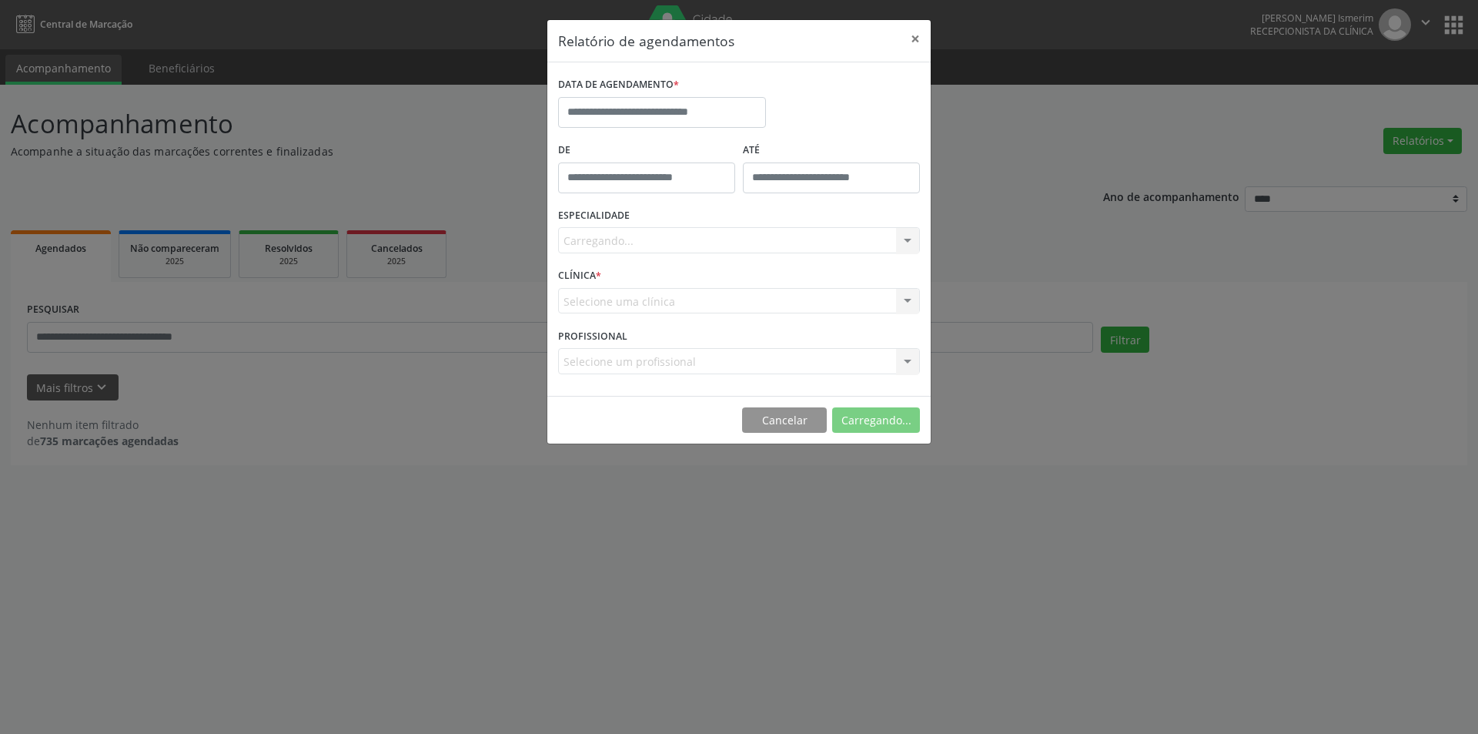 The height and width of the screenshot is (734, 1478). I want to click on h5: Relatório de agendamentos, so click(646, 41).